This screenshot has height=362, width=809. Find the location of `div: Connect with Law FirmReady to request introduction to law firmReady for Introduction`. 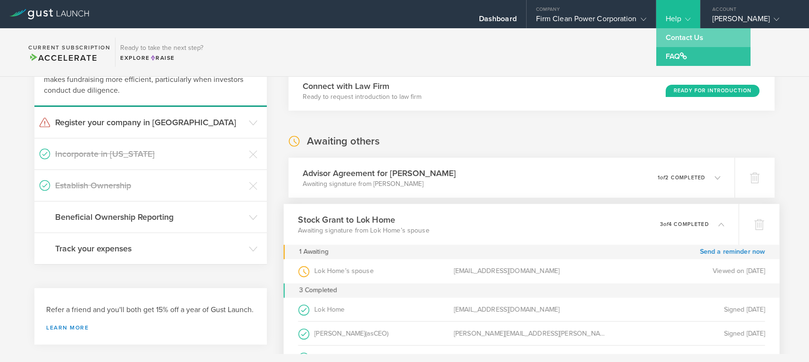

div: Connect with Law FirmReady to request introduction to law firmReady for Introduction is located at coordinates (531, 90).